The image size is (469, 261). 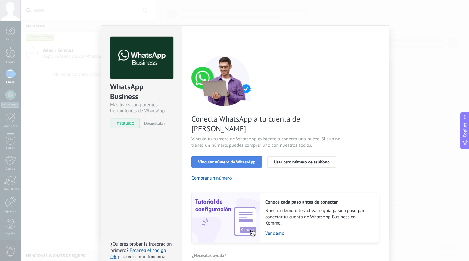 I want to click on span: Usar otro número de teléfono, so click(x=302, y=162).